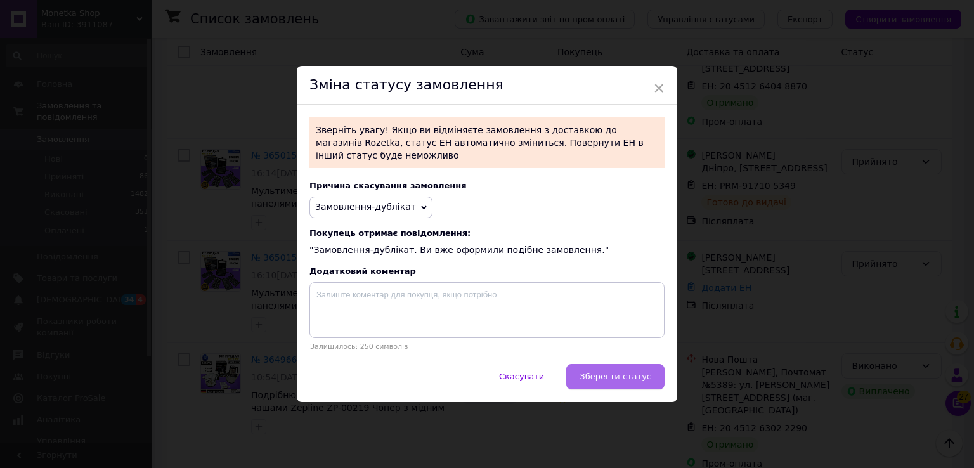 The width and height of the screenshot is (974, 468). Describe the element at coordinates (521, 376) in the screenshot. I see `span: Скасувати` at that location.